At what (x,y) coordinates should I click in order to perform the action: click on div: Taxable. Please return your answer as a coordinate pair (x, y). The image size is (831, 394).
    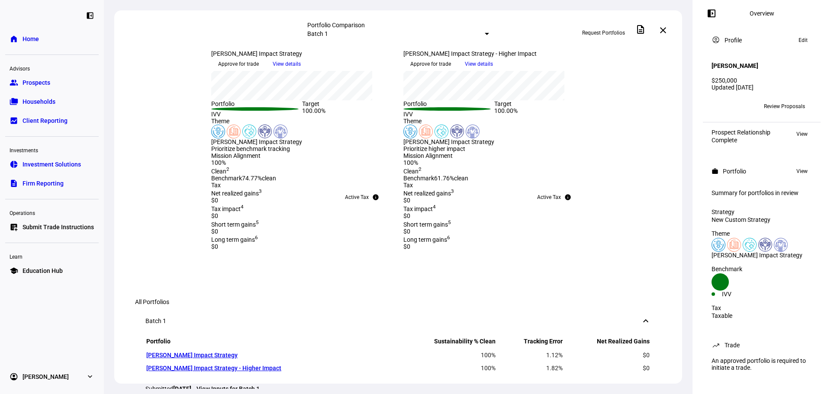
    Looking at the image, I should click on (761, 316).